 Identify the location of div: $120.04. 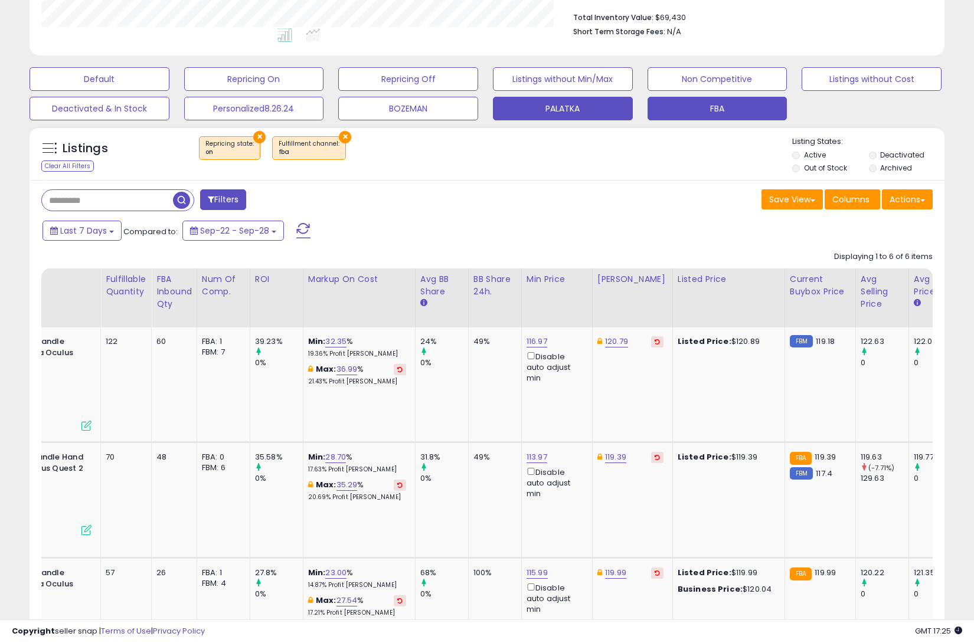
(727, 590).